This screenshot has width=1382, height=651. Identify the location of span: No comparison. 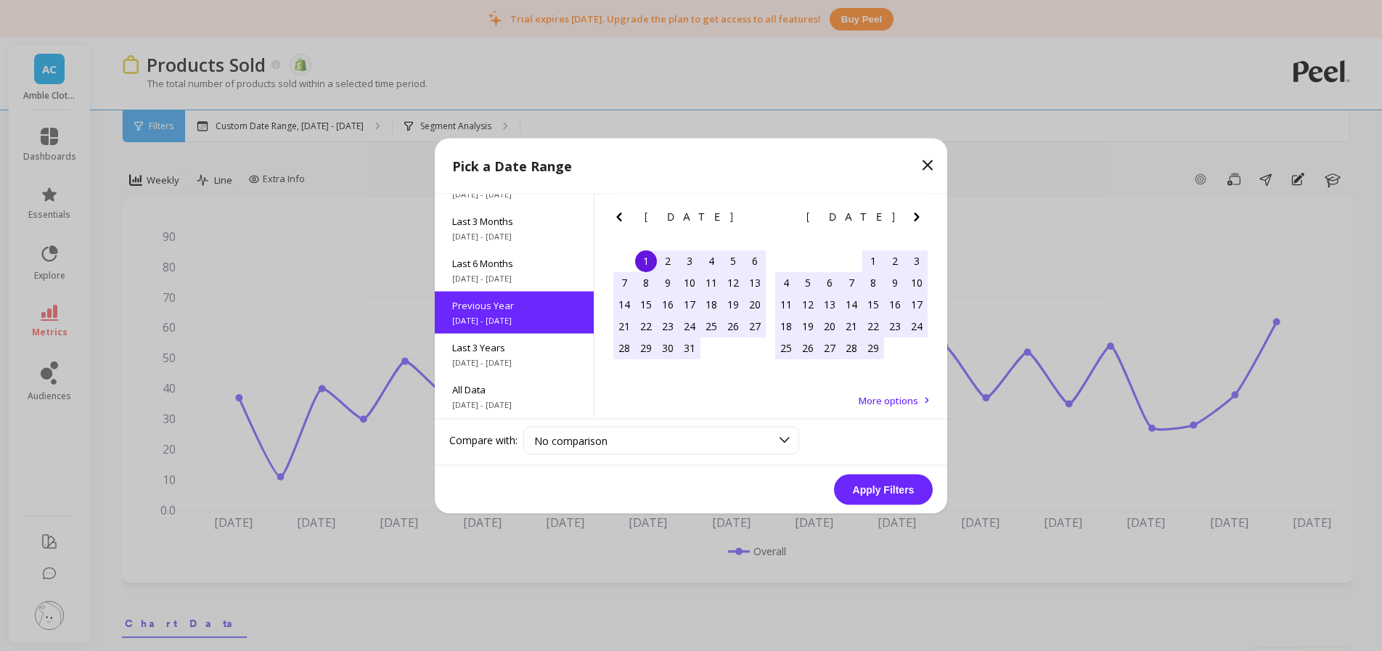
(570, 440).